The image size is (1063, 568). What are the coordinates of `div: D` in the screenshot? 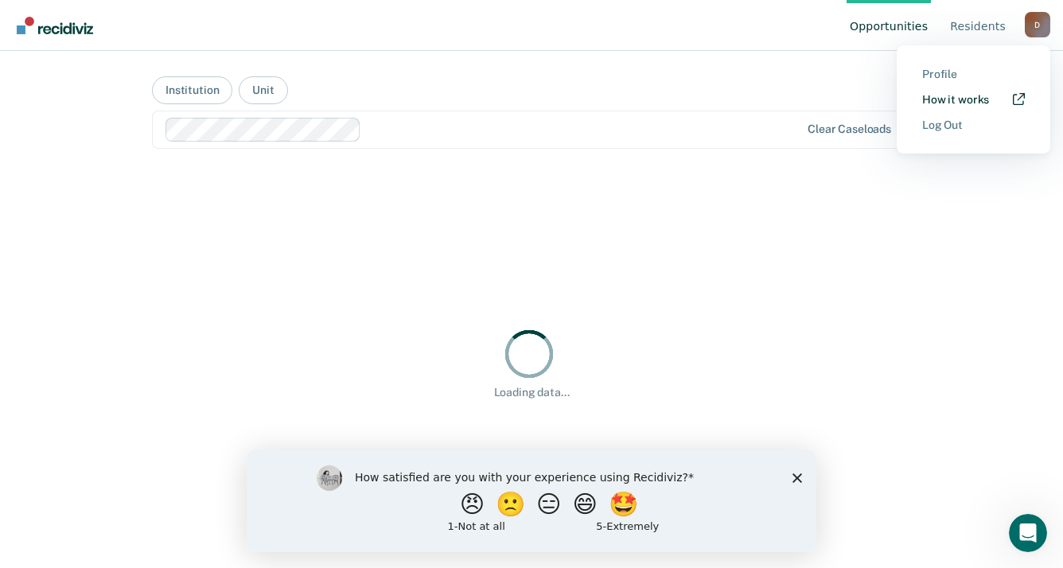 It's located at (1038, 25).